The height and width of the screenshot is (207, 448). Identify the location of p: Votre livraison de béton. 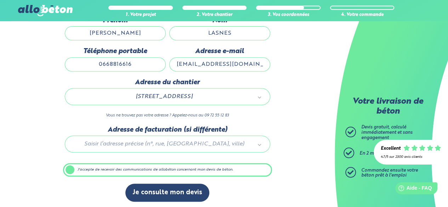
(388, 107).